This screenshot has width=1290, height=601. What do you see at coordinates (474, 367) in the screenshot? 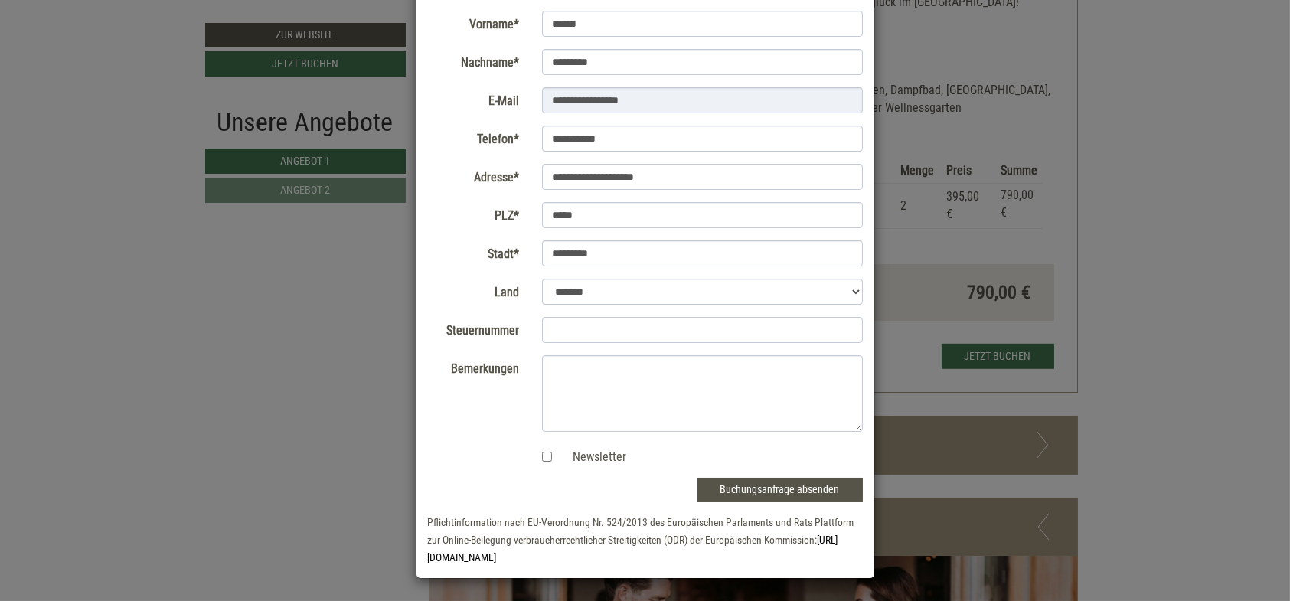
I see `label: Bemerkungen` at bounding box center [474, 367].